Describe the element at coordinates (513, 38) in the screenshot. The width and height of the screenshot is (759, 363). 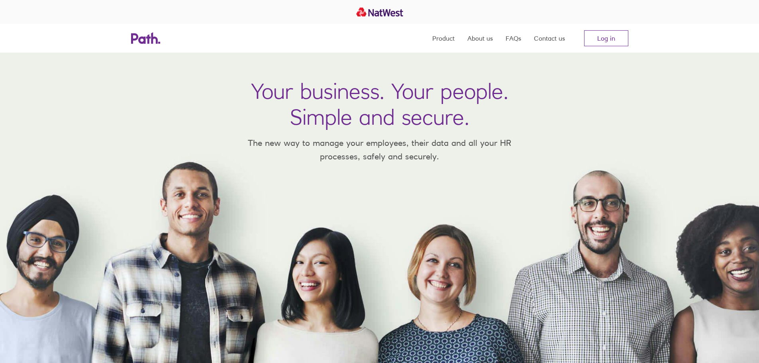
I see `a: FAQs` at that location.